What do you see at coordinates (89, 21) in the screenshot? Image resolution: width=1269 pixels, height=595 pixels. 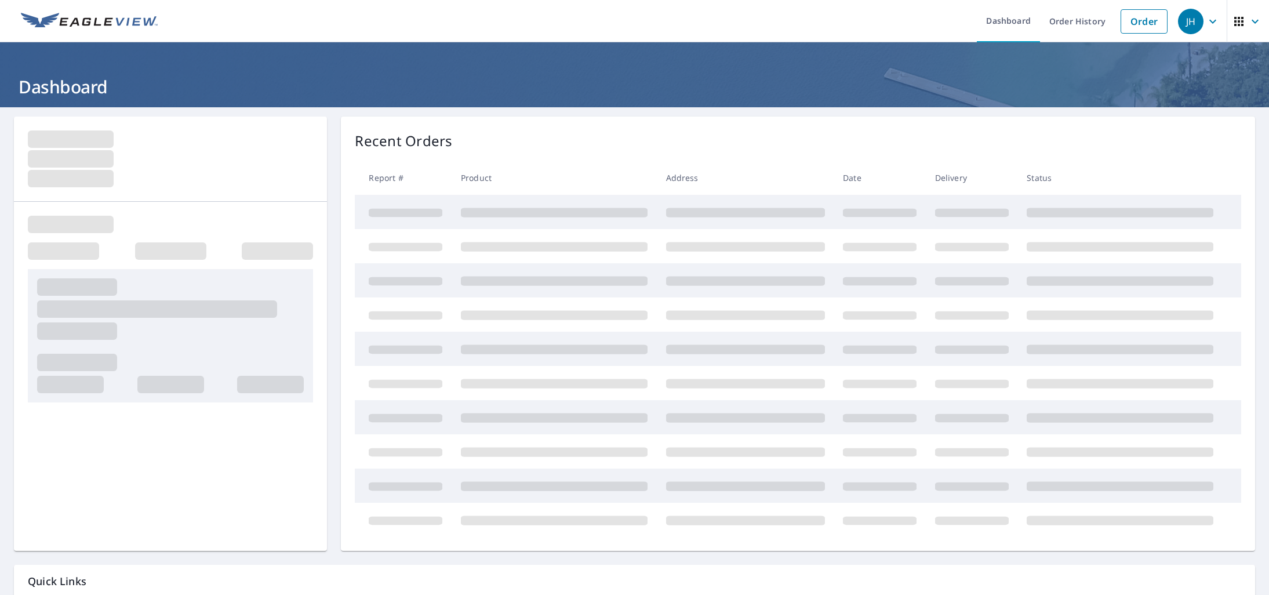 I see `img: EV Logo` at bounding box center [89, 21].